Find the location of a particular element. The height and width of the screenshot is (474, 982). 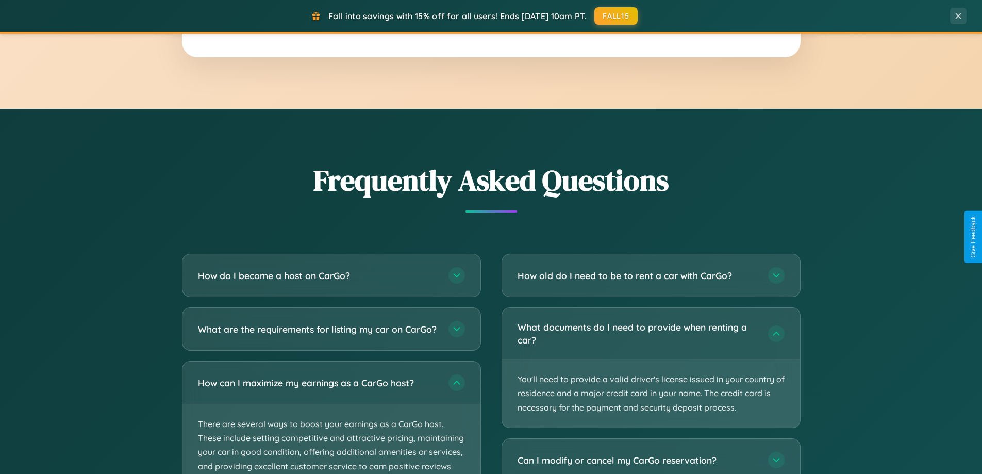

h3: How can I maximize my earnings as a CarGo host? is located at coordinates (318, 383).